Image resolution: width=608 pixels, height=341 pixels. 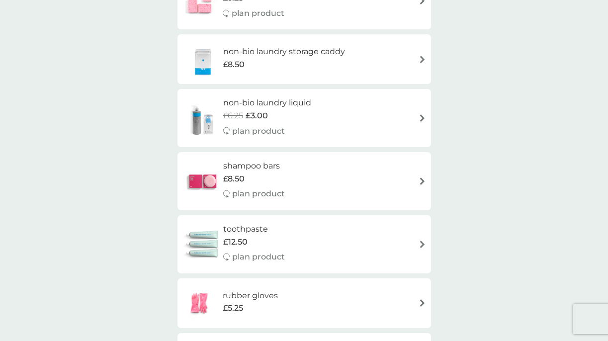 I want to click on span: £3.00, so click(x=257, y=116).